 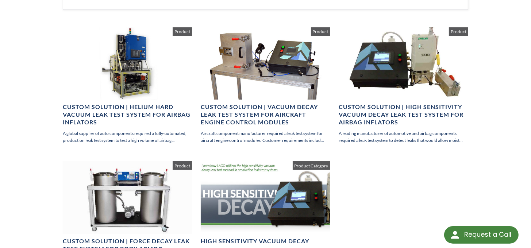 What do you see at coordinates (403, 137) in the screenshot?
I see `p: A leading manufacturer of automotive and airbag components required a leak test system to detect ...` at bounding box center [403, 137].